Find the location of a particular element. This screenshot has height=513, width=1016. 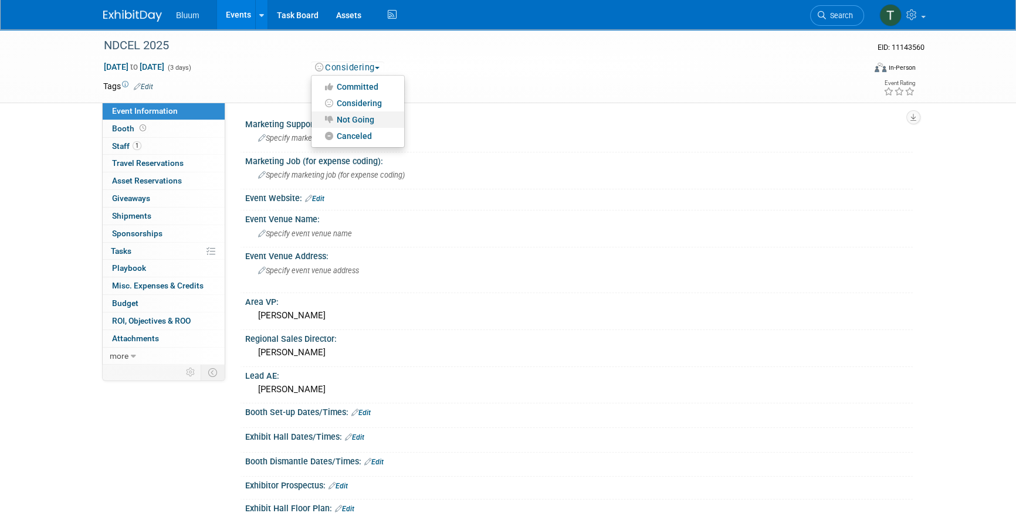

span: to is located at coordinates (134, 67).